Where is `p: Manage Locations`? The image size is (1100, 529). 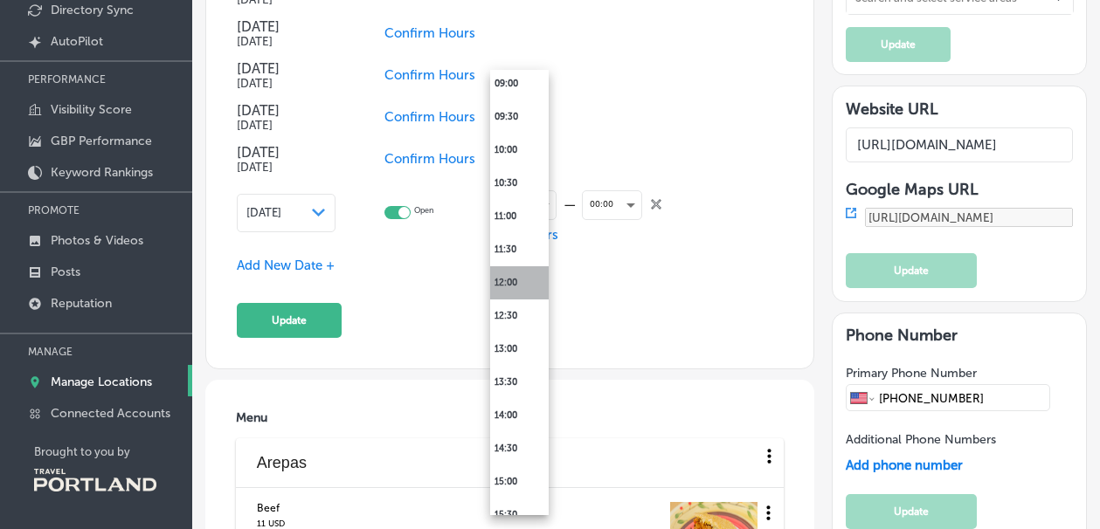 p: Manage Locations is located at coordinates (101, 382).